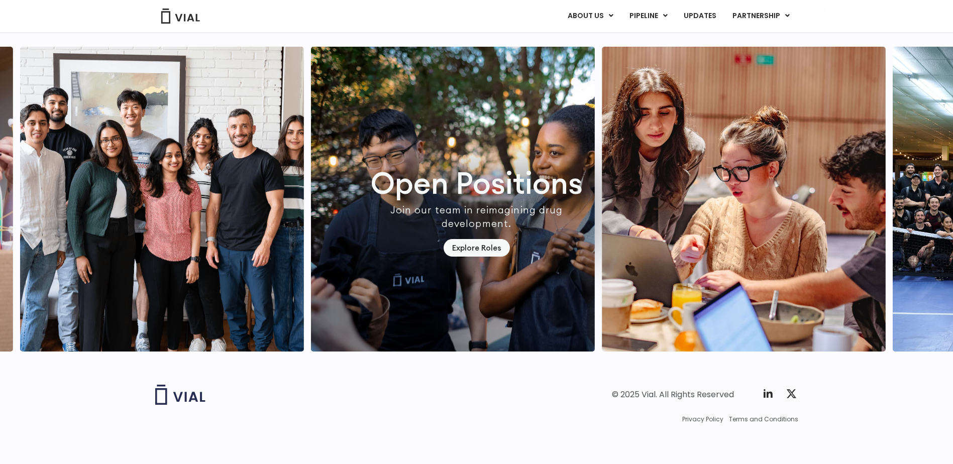 Image resolution: width=953 pixels, height=464 pixels. I want to click on div: 2 / 7, so click(743, 199).